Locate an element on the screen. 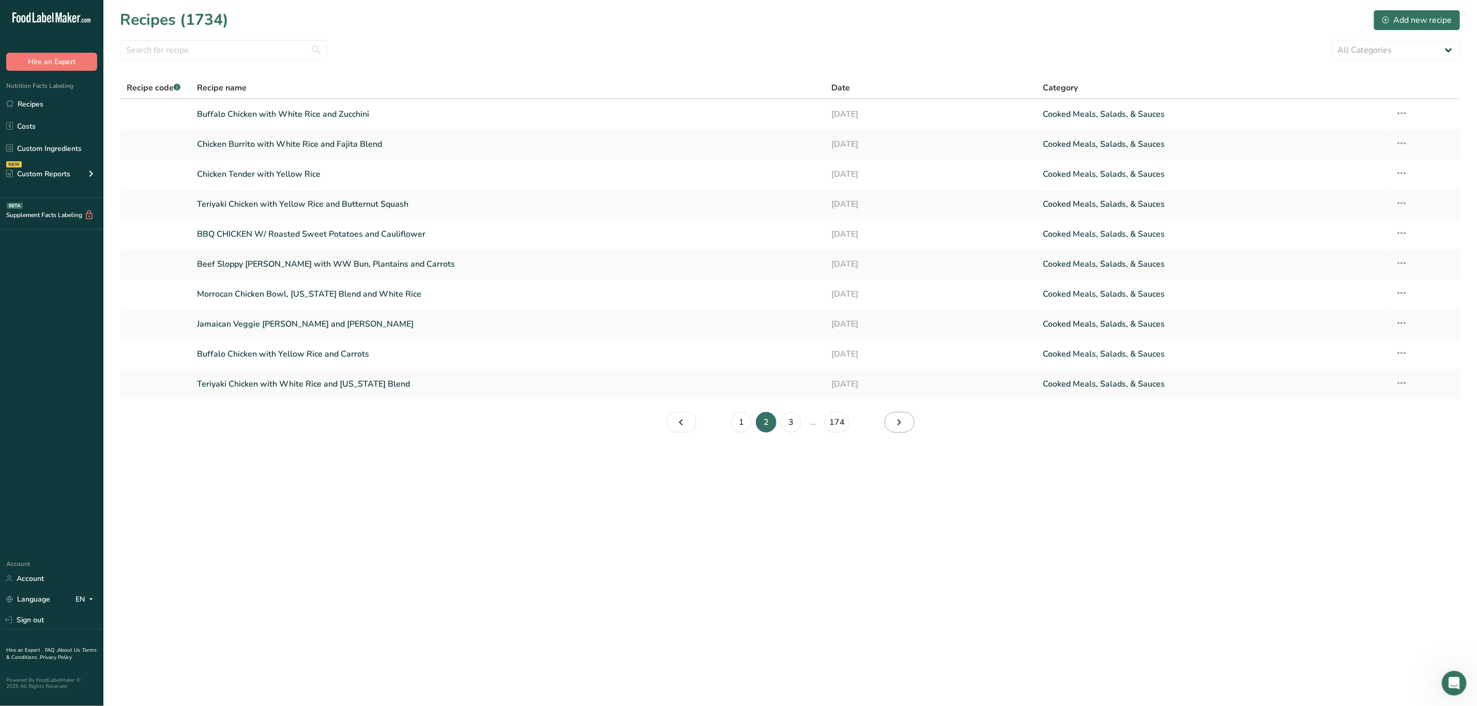 The height and width of the screenshot is (706, 1477). a: Chicken Tender with Yellow Rice is located at coordinates (508, 174).